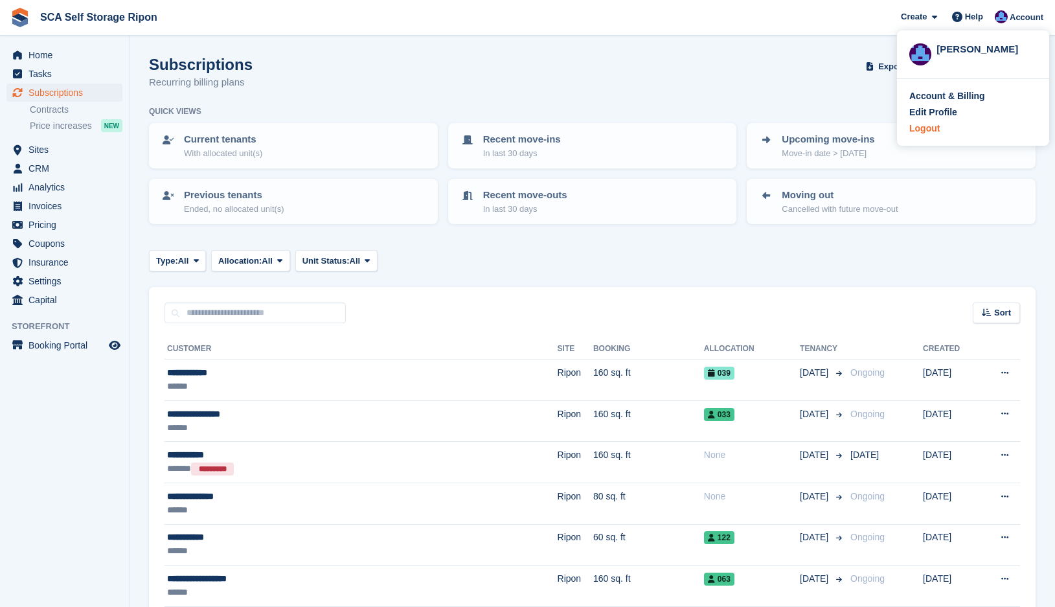 The height and width of the screenshot is (607, 1055). I want to click on a: Moving out Cancelled with future move-out, so click(891, 201).